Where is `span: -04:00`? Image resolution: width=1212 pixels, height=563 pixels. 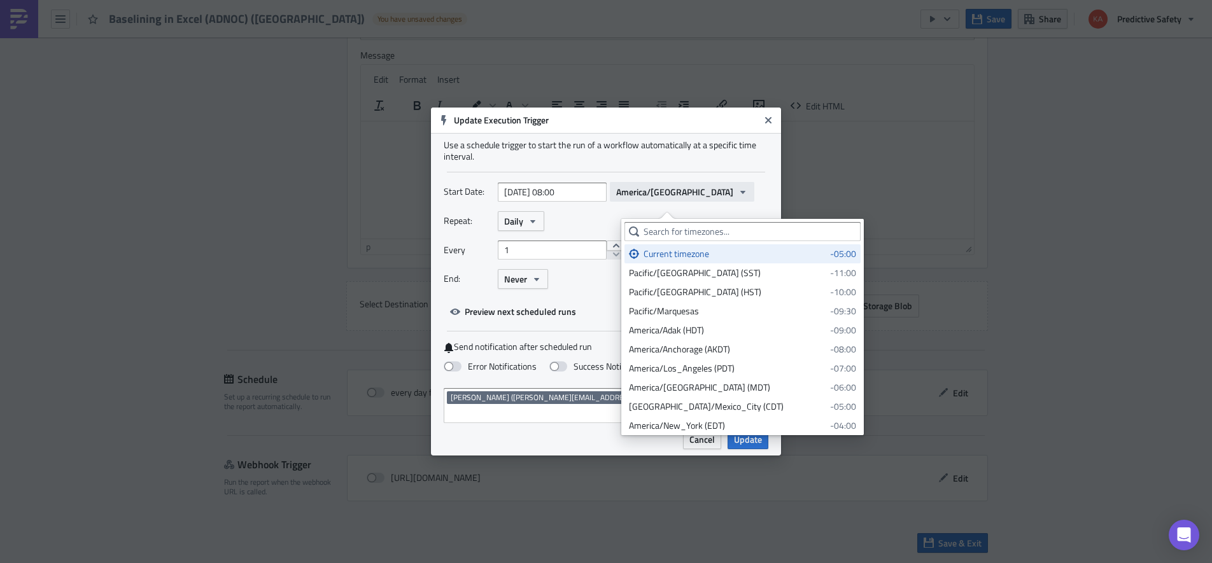 span: -04:00 is located at coordinates (842, 426).